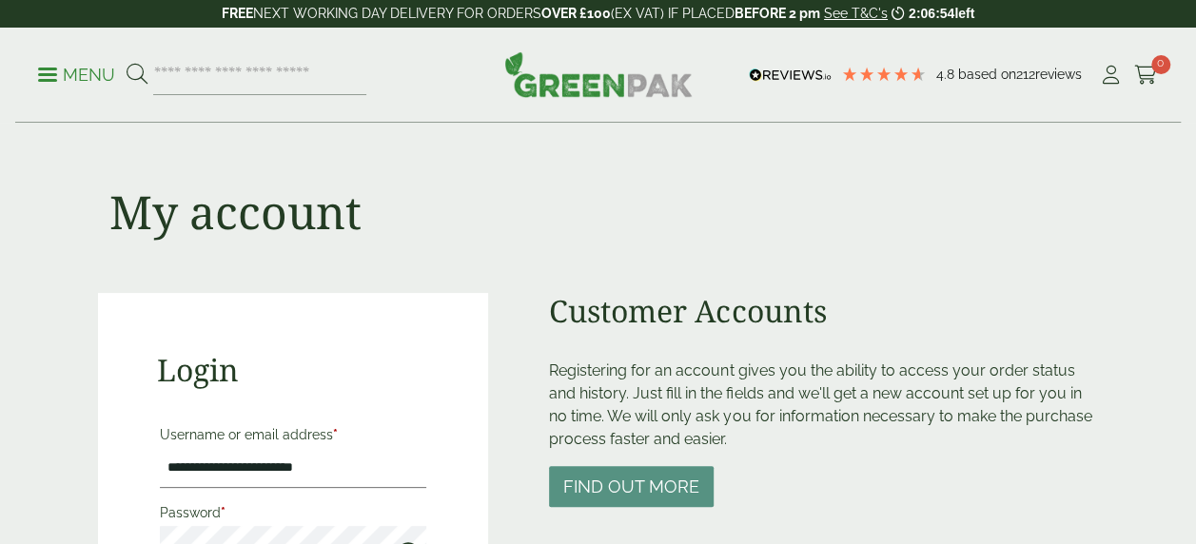 This screenshot has height=544, width=1196. Describe the element at coordinates (947, 74) in the screenshot. I see `span: 4.8` at that location.